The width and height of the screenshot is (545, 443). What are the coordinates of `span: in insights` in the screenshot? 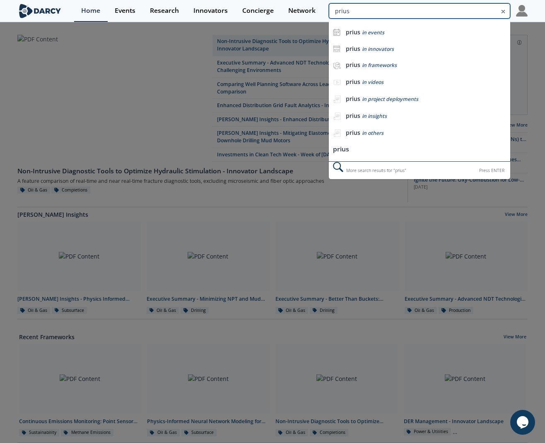 It's located at (374, 116).